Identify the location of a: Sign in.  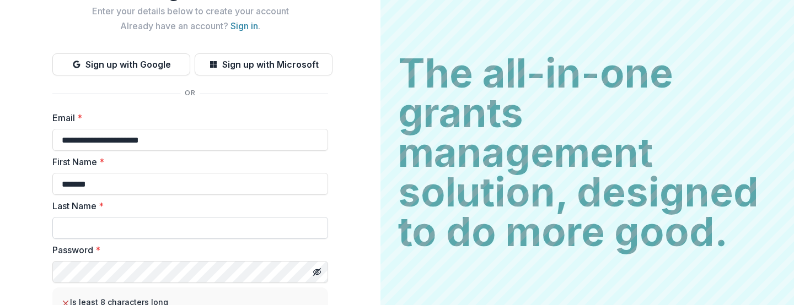
(244, 26).